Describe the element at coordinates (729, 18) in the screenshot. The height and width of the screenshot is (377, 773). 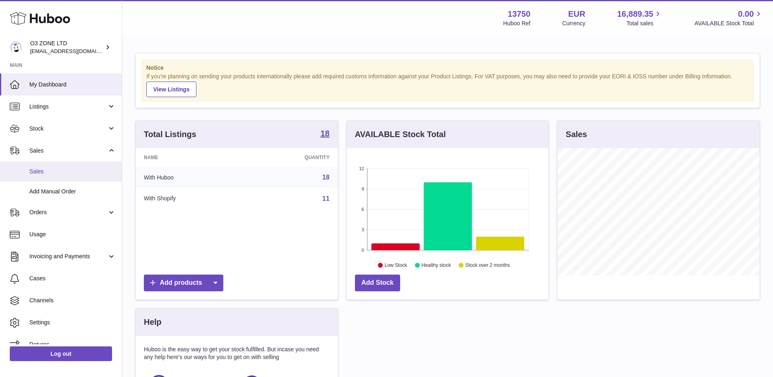
I see `a: 0.00 AVAILABLE Stock Total` at that location.